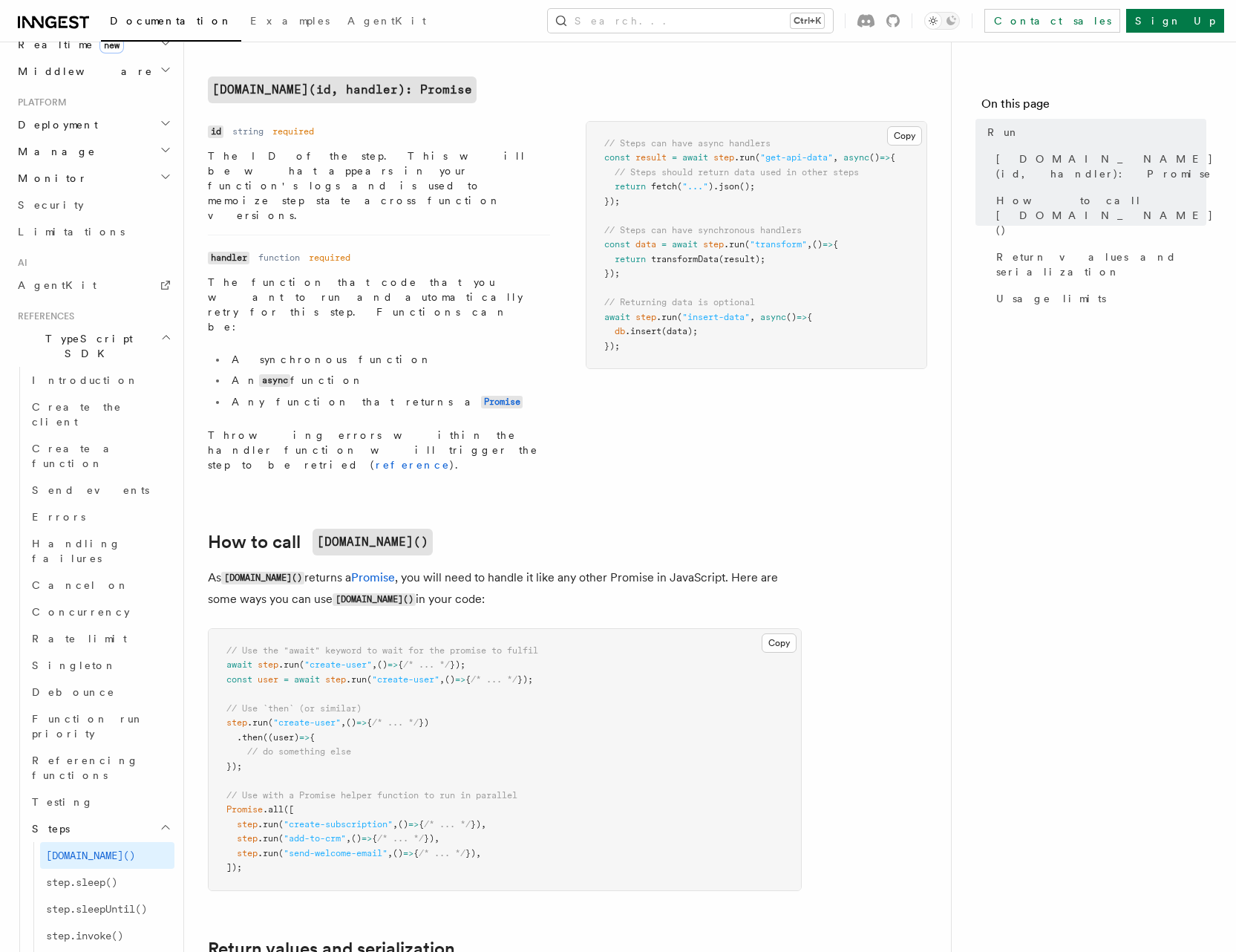  I want to click on span: Steps, so click(47, 829).